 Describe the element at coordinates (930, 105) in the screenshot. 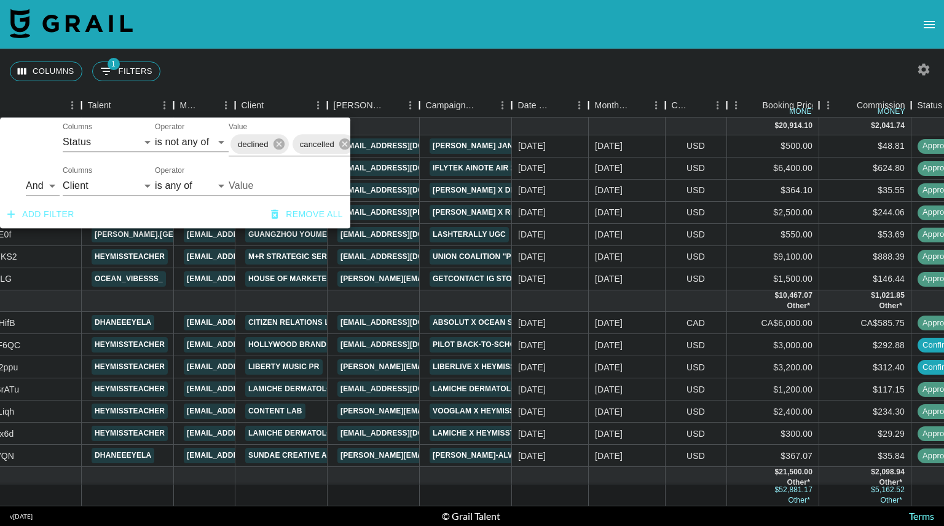

I see `div: Status` at that location.